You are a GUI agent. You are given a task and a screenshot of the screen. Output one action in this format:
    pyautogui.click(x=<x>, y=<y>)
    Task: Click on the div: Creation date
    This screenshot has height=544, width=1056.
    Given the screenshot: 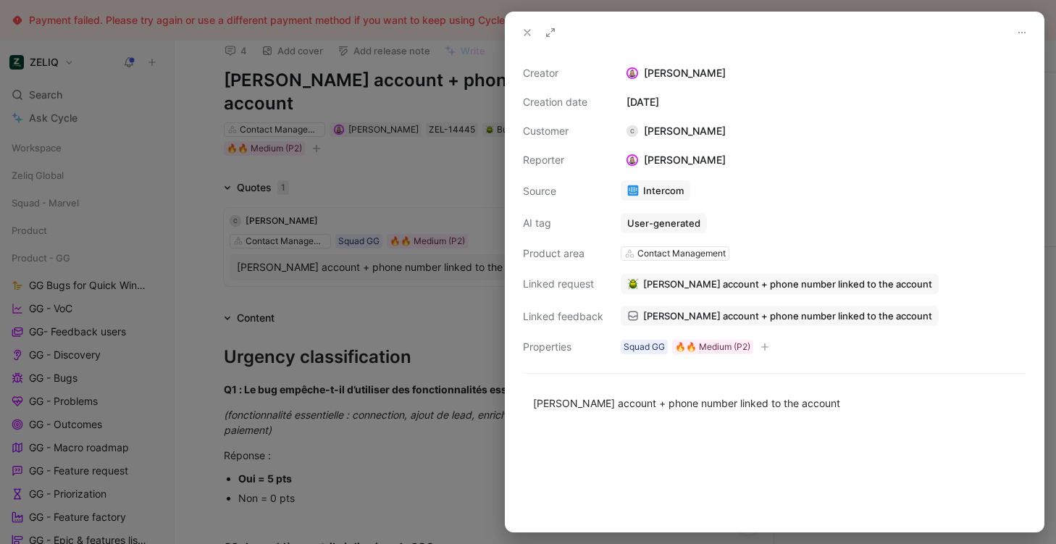 What is the action you would take?
    pyautogui.click(x=563, y=102)
    